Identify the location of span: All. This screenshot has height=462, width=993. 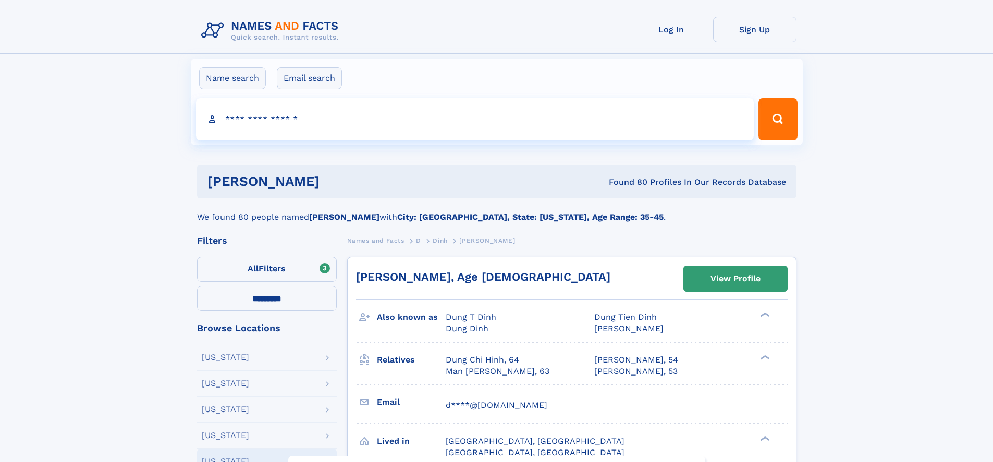
(253, 268).